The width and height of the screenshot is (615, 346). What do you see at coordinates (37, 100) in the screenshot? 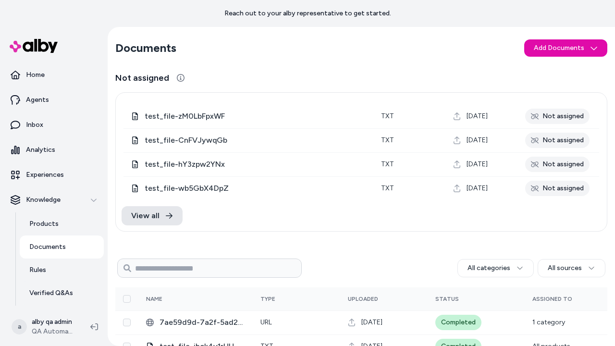
I see `p: Agents` at bounding box center [37, 100].